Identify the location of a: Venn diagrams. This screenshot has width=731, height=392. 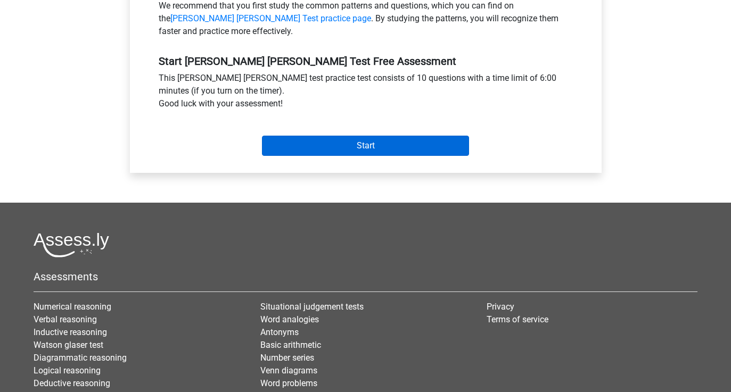
(289, 371).